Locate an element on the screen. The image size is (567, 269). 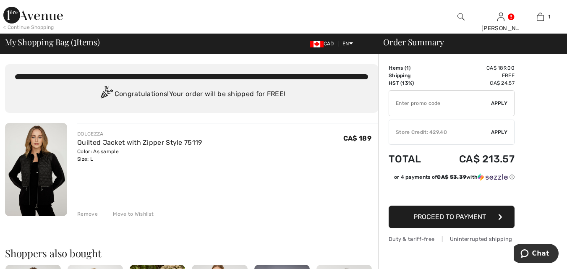
td: CA$ 213.57 is located at coordinates (475, 159).